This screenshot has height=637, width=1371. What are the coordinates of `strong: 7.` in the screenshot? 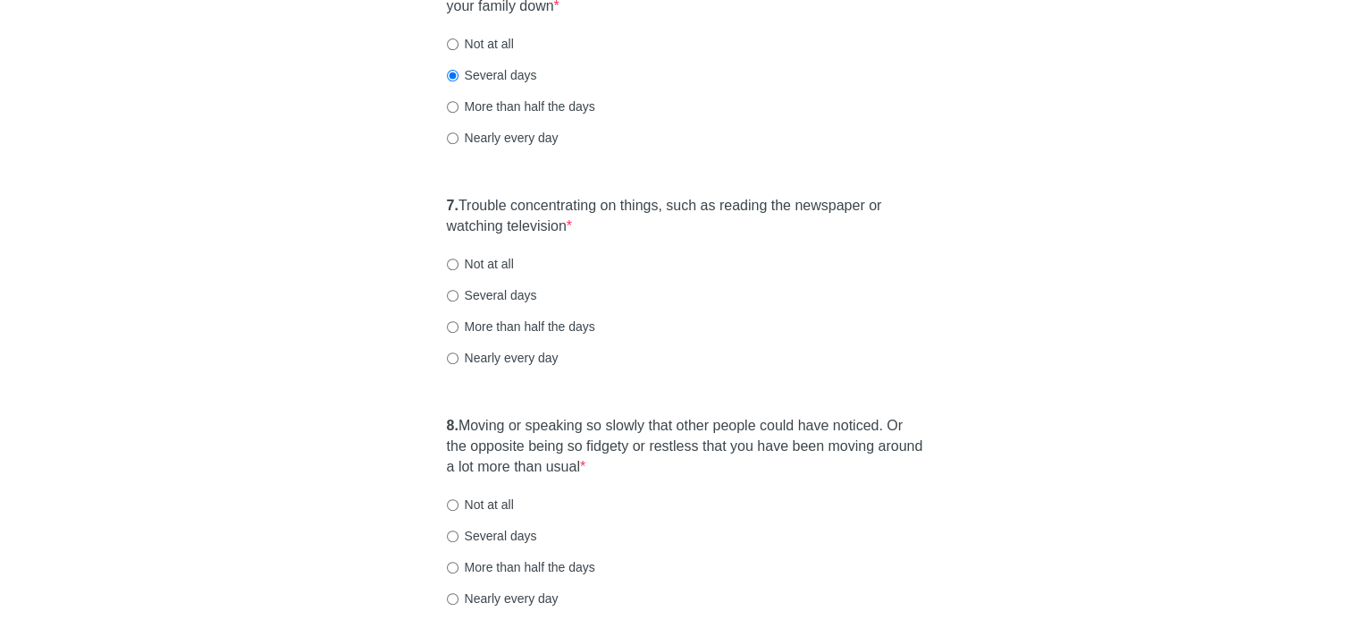 It's located at (452, 205).